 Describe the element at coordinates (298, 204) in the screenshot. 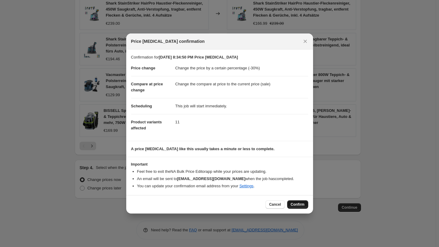

I see `button: Confirm` at that location.